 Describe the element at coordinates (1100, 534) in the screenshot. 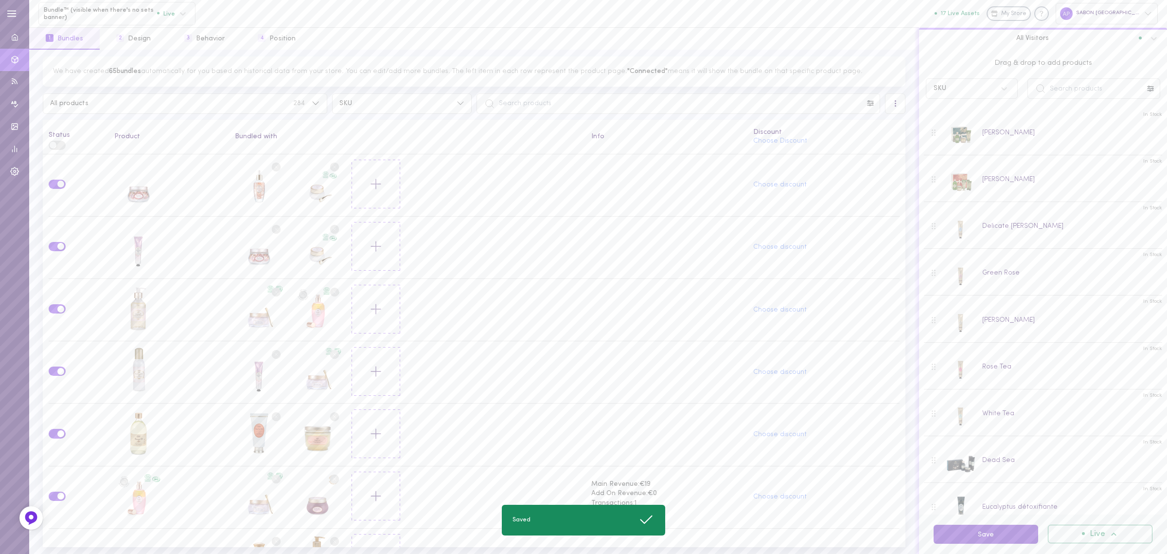

I see `button: Live` at that location.